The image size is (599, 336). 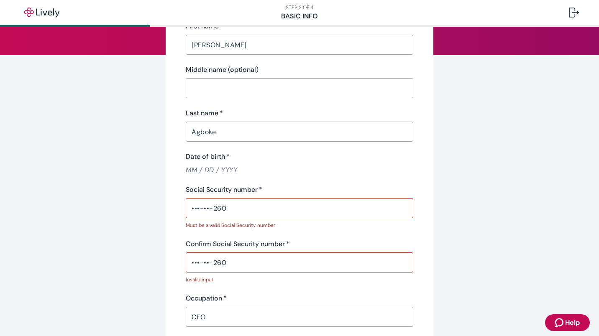 I want to click on label: Last name, so click(x=204, y=113).